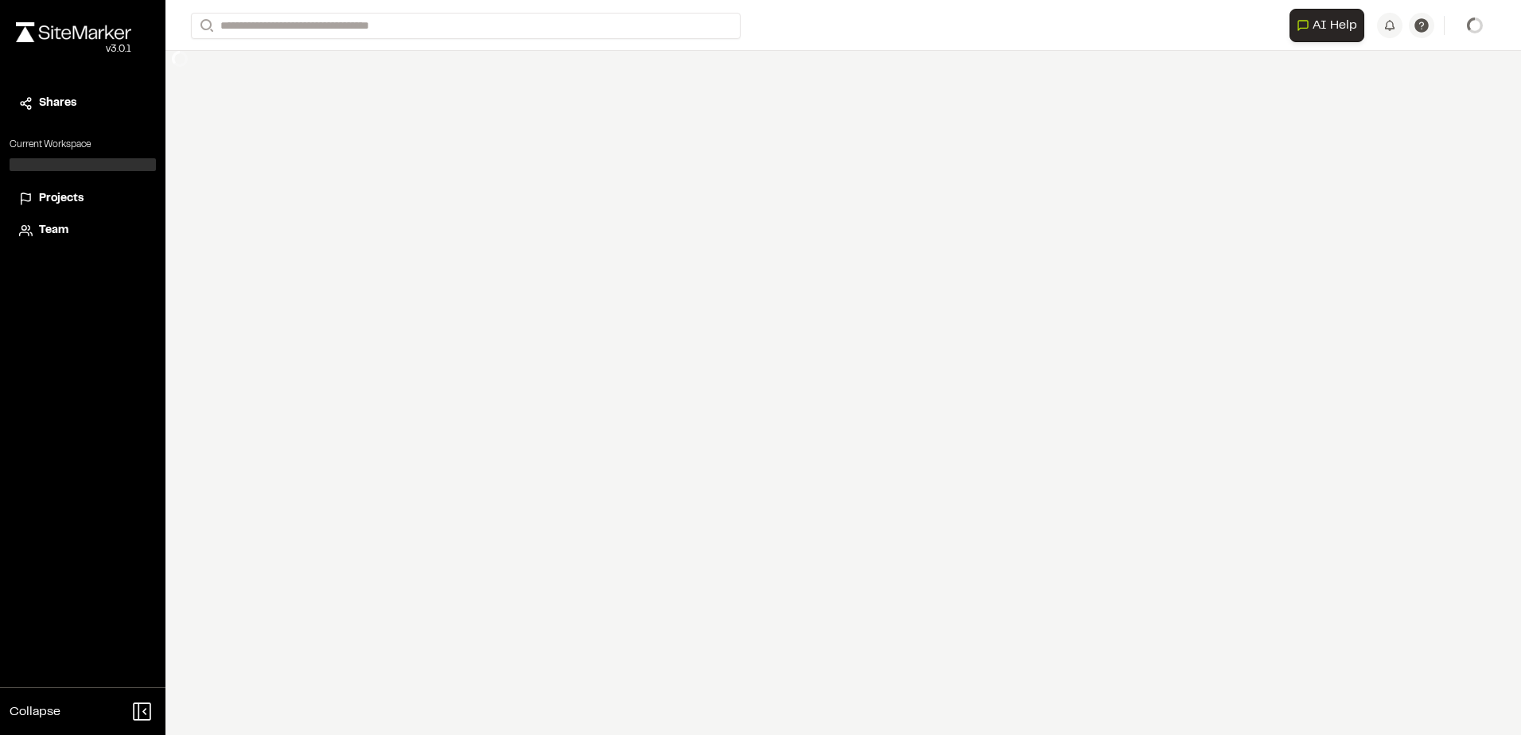 This screenshot has height=735, width=1521. Describe the element at coordinates (73, 32) in the screenshot. I see `img: rebrand.png` at that location.